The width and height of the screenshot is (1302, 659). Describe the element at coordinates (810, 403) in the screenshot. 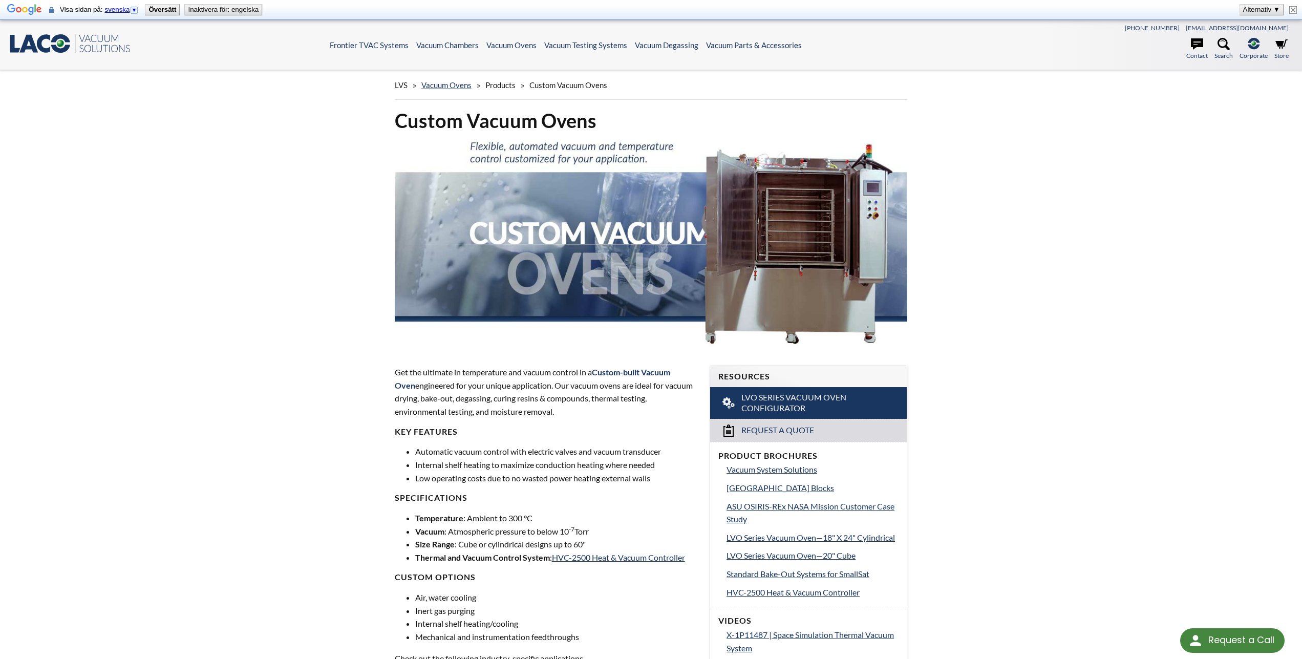

I see `span: LVO Series Vacuum Oven Configurator` at that location.